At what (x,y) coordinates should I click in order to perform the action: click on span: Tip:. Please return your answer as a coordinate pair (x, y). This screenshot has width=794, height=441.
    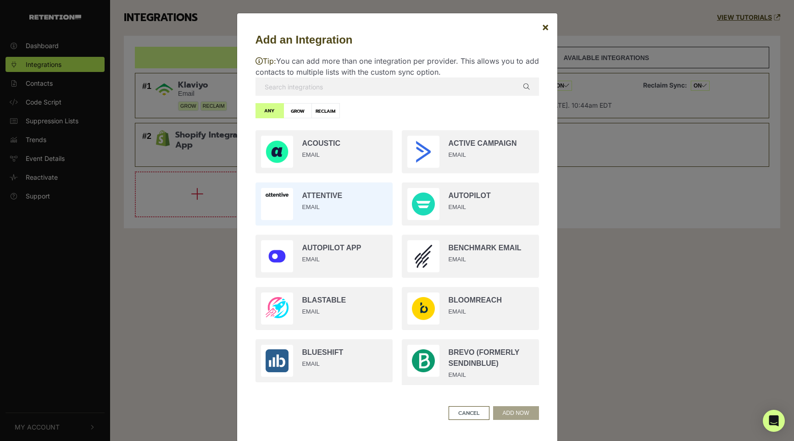
    Looking at the image, I should click on (266, 61).